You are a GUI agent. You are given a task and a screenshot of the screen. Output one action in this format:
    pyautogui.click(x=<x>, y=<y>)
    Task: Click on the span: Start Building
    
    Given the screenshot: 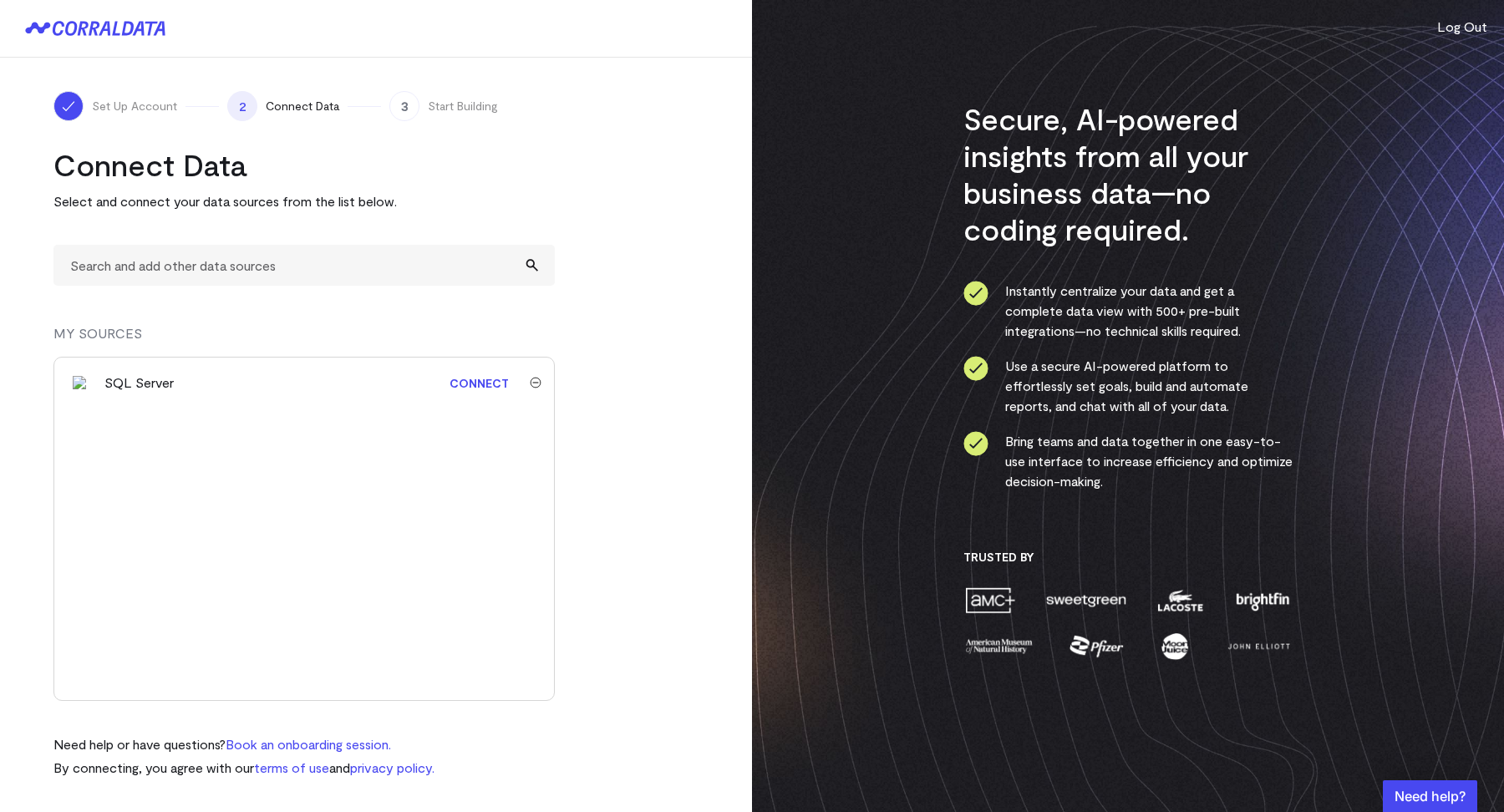 What is the action you would take?
    pyautogui.click(x=462, y=106)
    